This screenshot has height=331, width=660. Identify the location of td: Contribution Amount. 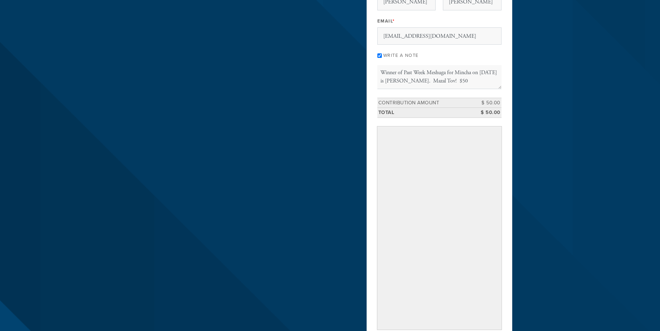
(424, 103).